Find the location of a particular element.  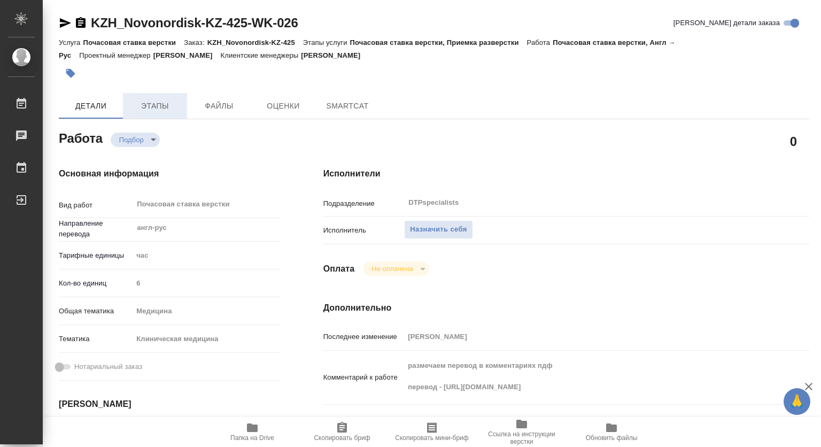

p: Клиентские менеджеры is located at coordinates (261, 55).